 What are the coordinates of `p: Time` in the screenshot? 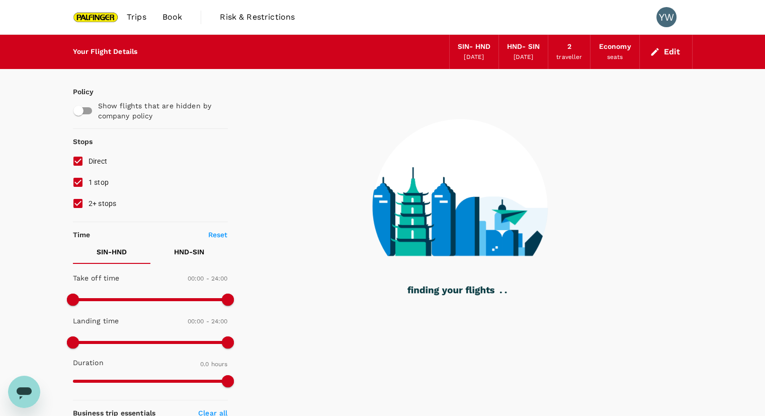 It's located at (82, 234).